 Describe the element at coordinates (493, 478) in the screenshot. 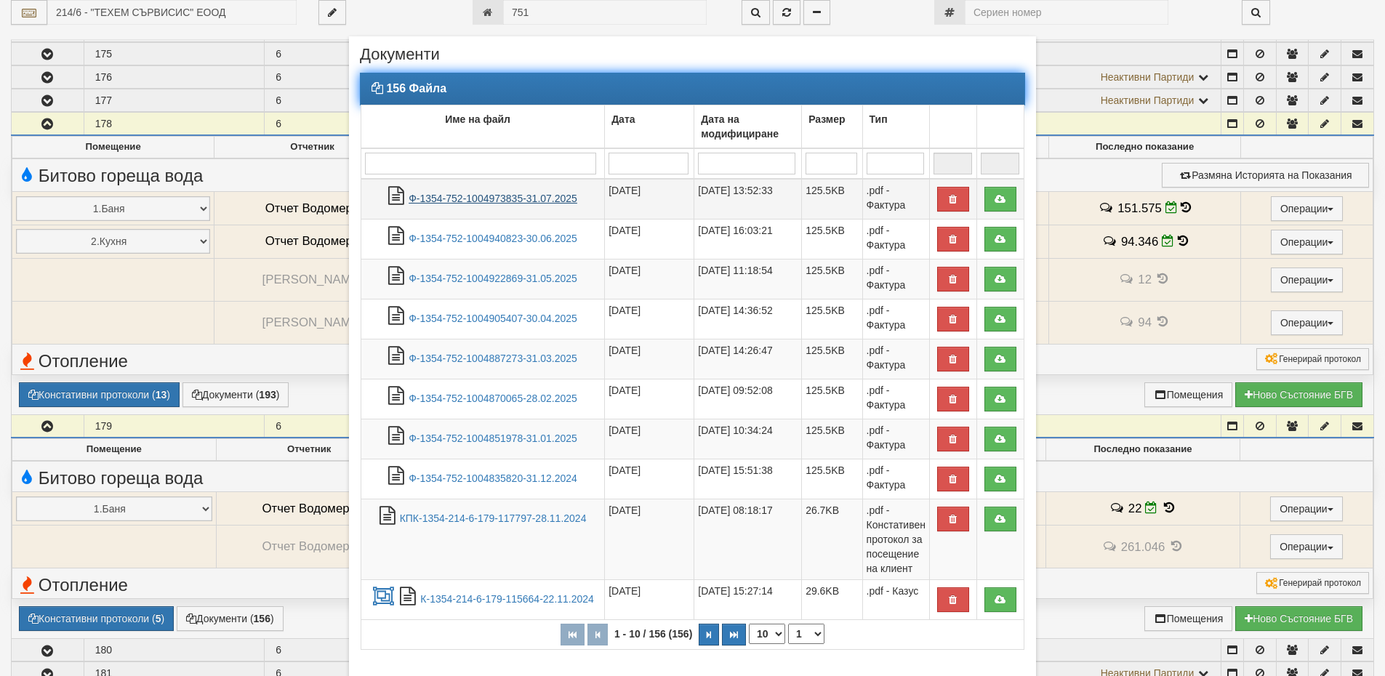

I see `a: Ф-1354-752-1004835820-31.12.2024` at that location.